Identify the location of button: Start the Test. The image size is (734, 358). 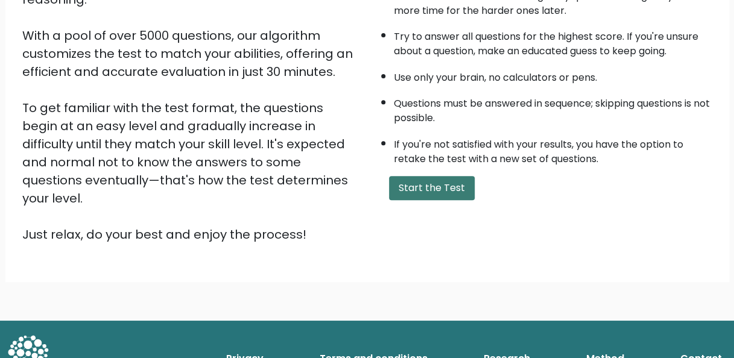
(432, 188).